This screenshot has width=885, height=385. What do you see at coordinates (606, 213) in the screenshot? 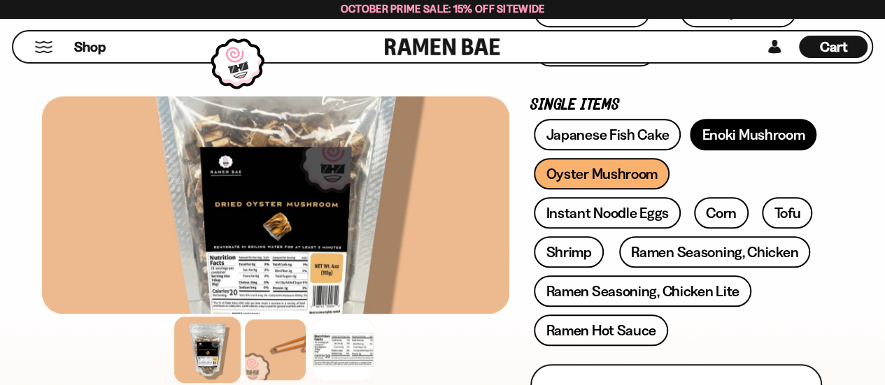
I see `a: Instant Noodle Eggs` at bounding box center [606, 213].